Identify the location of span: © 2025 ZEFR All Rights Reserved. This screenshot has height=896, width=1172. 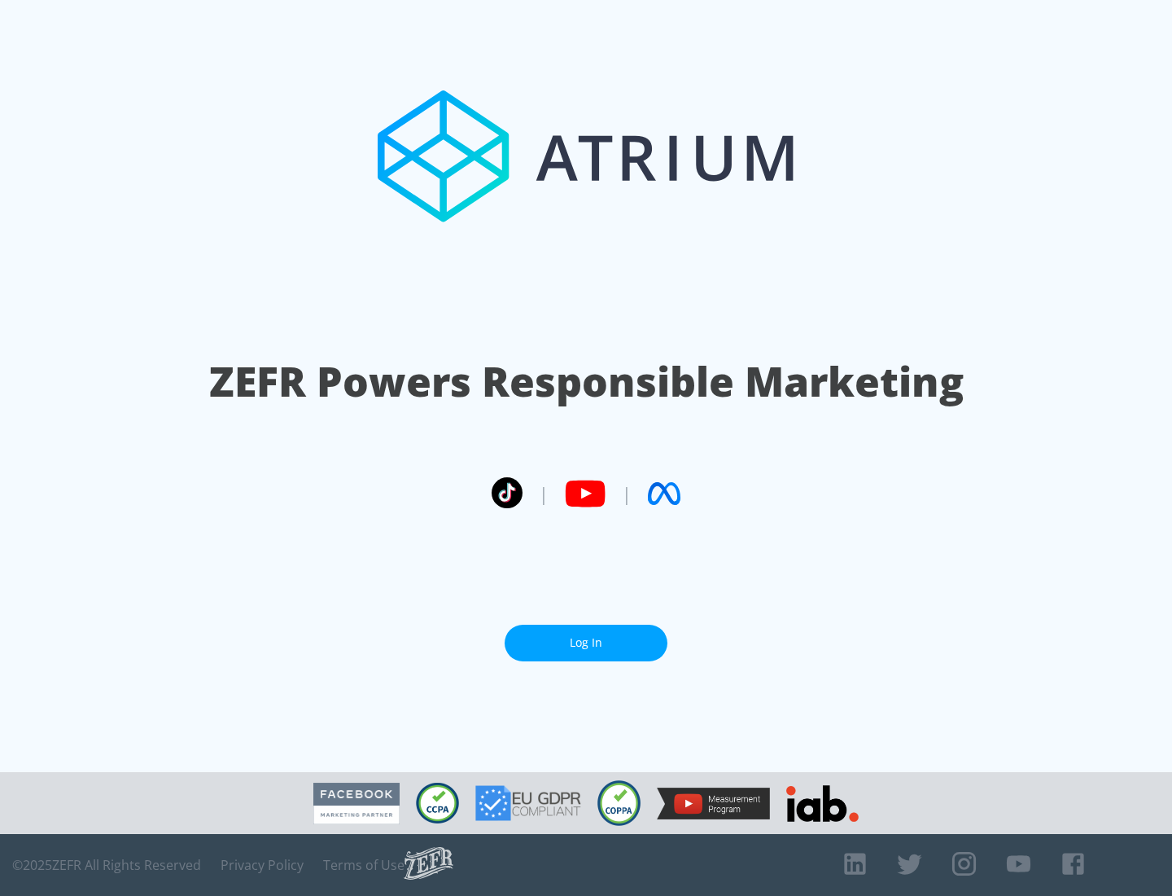
(107, 865).